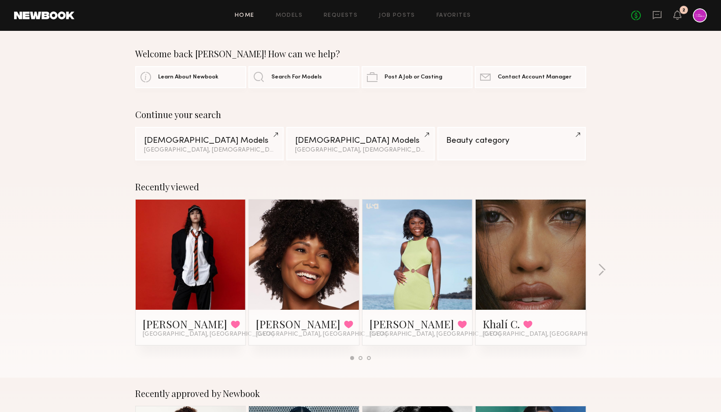 This screenshot has height=412, width=721. What do you see at coordinates (413, 77) in the screenshot?
I see `span: Post A Job or Casting` at bounding box center [413, 77].